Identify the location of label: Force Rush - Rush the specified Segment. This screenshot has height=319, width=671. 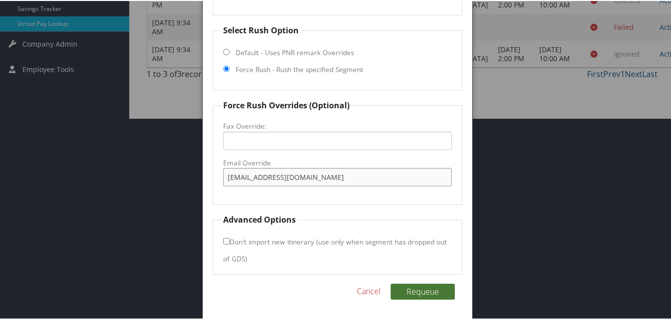
(299, 69).